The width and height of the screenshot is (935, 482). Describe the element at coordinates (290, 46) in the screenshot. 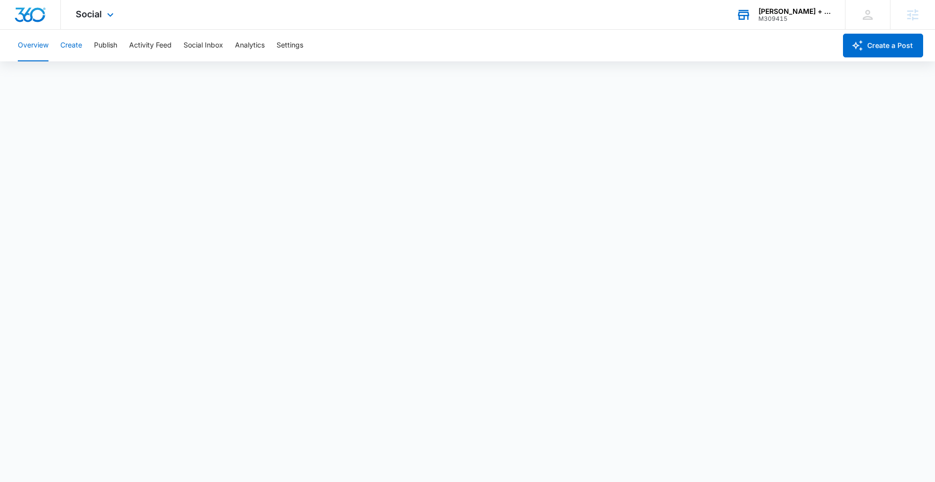

I see `button: Settings` at that location.